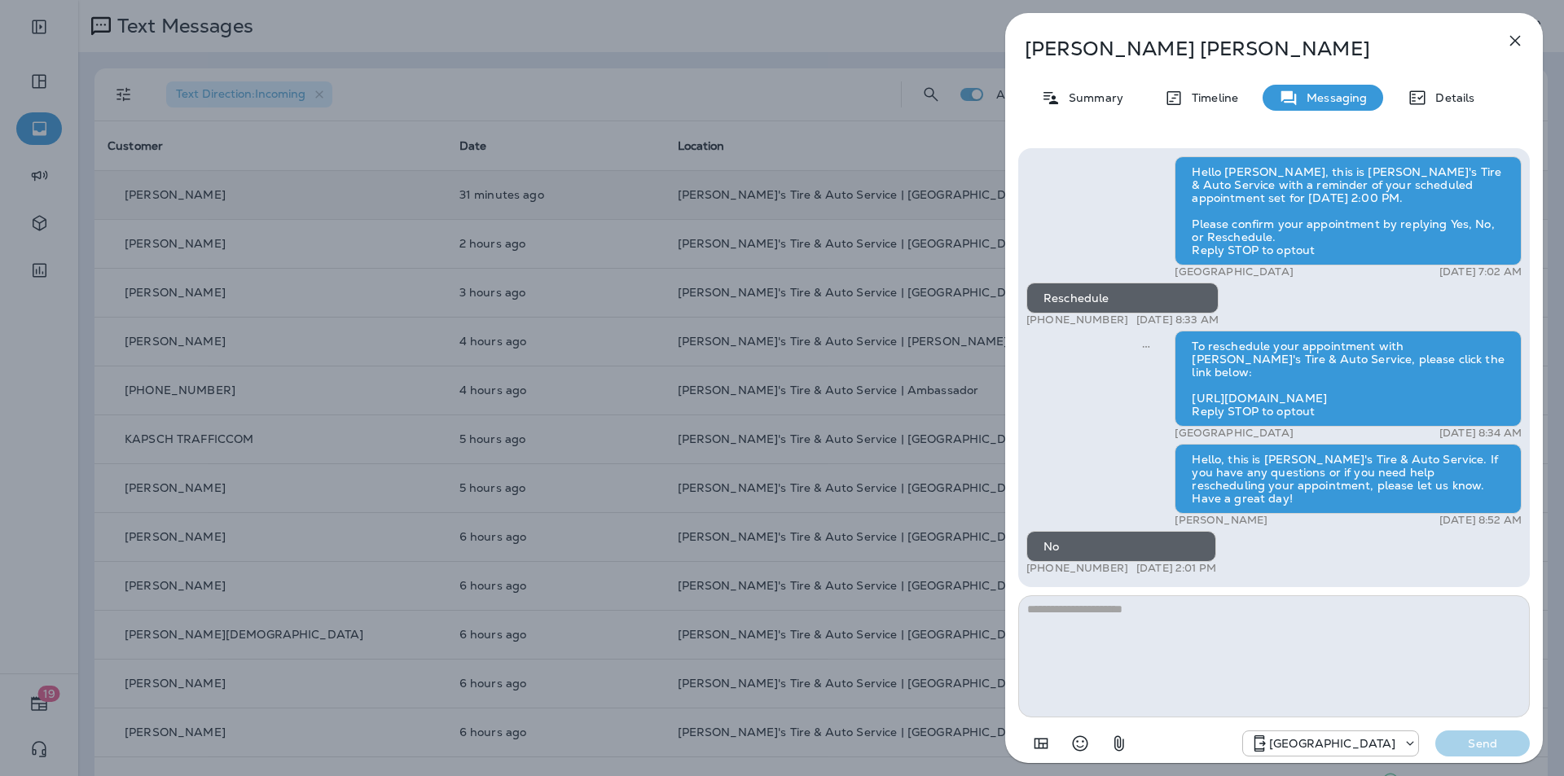 Image resolution: width=1564 pixels, height=776 pixels. What do you see at coordinates (1123, 298) in the screenshot?
I see `div: Reschedule` at bounding box center [1123, 298].